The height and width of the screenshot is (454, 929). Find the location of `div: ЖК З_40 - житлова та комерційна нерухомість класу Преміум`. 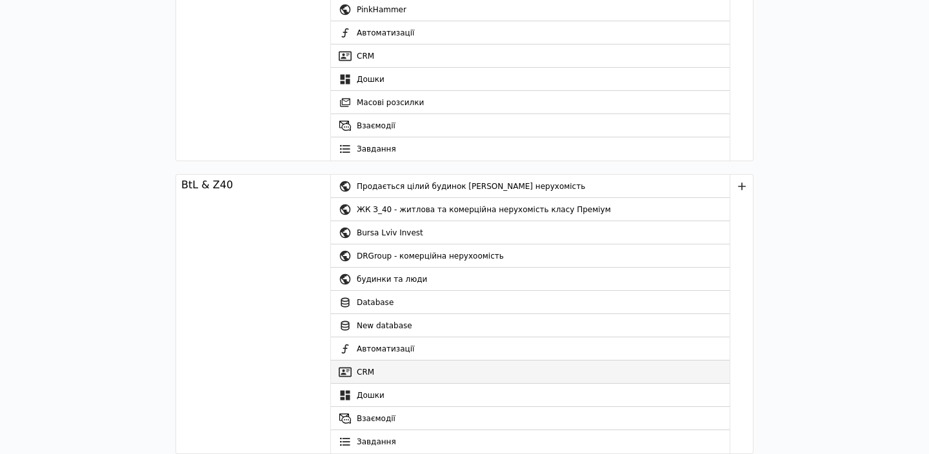

div: ЖК З_40 - житлова та комерційна нерухомість класу Преміум is located at coordinates (543, 210).